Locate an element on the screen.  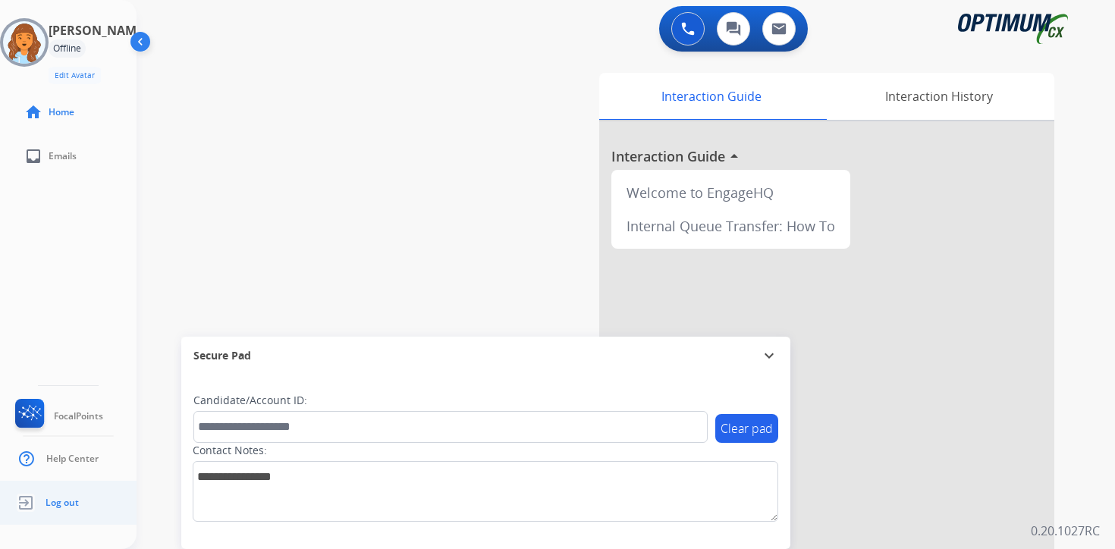
div: Internal Queue Transfer: How To is located at coordinates (730, 226).